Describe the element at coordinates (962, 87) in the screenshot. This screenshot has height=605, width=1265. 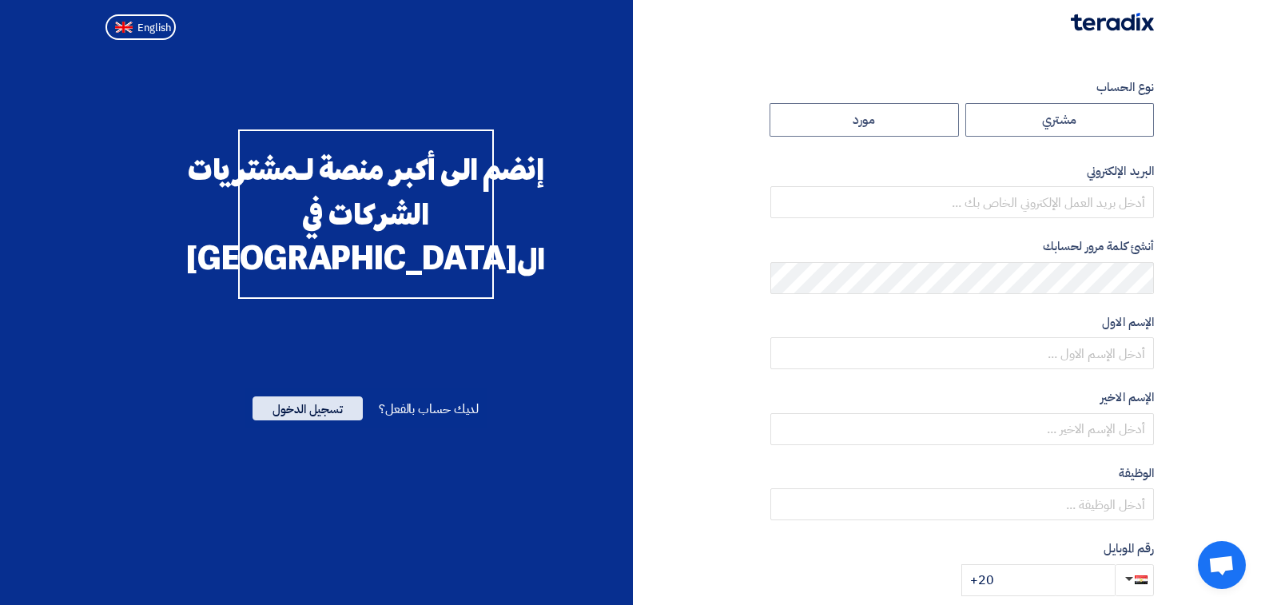
I see `label: نوع الحساب` at that location.